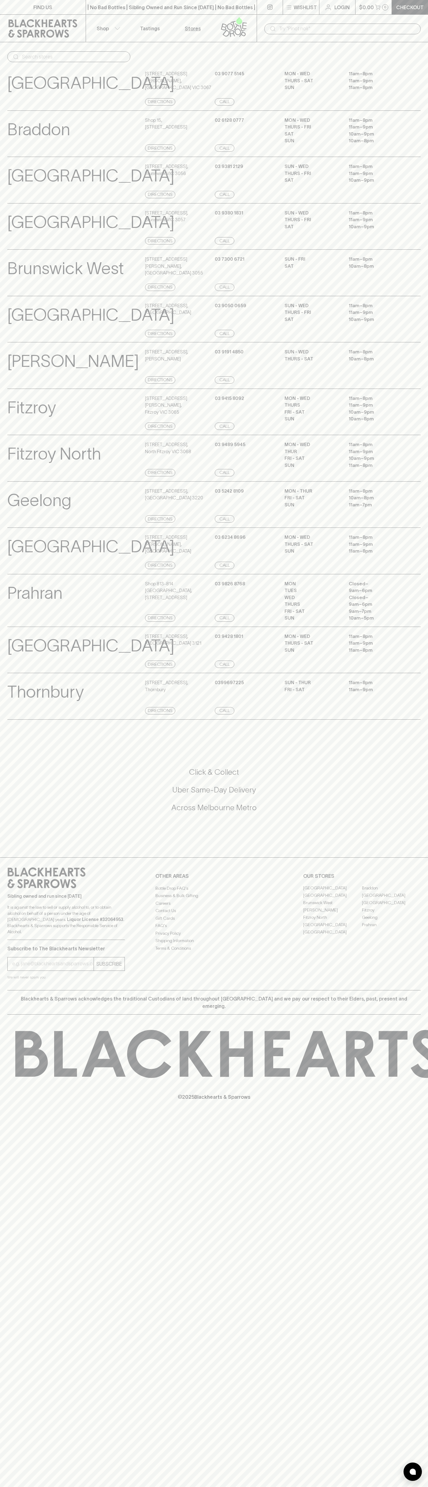 This screenshot has height=1487, width=428. I want to click on p: 0, so click(385, 7).